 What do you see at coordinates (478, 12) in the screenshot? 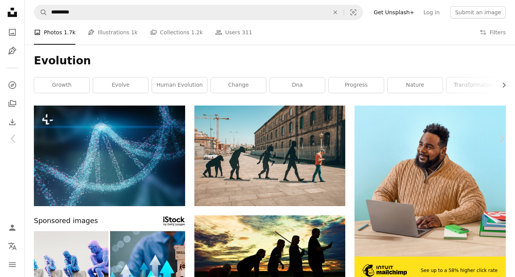
I see `button: Submit an image` at bounding box center [478, 12].